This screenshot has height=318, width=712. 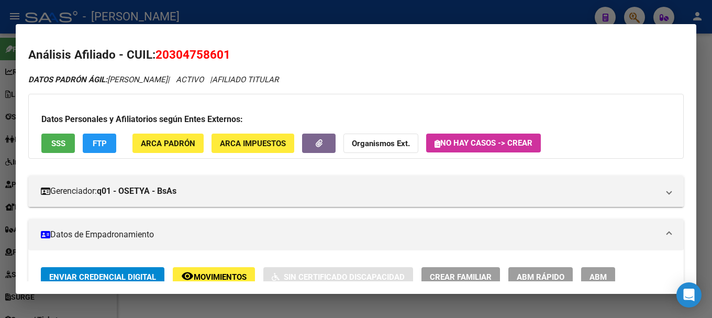 I want to click on mat-icon: remove_red_eye, so click(x=187, y=276).